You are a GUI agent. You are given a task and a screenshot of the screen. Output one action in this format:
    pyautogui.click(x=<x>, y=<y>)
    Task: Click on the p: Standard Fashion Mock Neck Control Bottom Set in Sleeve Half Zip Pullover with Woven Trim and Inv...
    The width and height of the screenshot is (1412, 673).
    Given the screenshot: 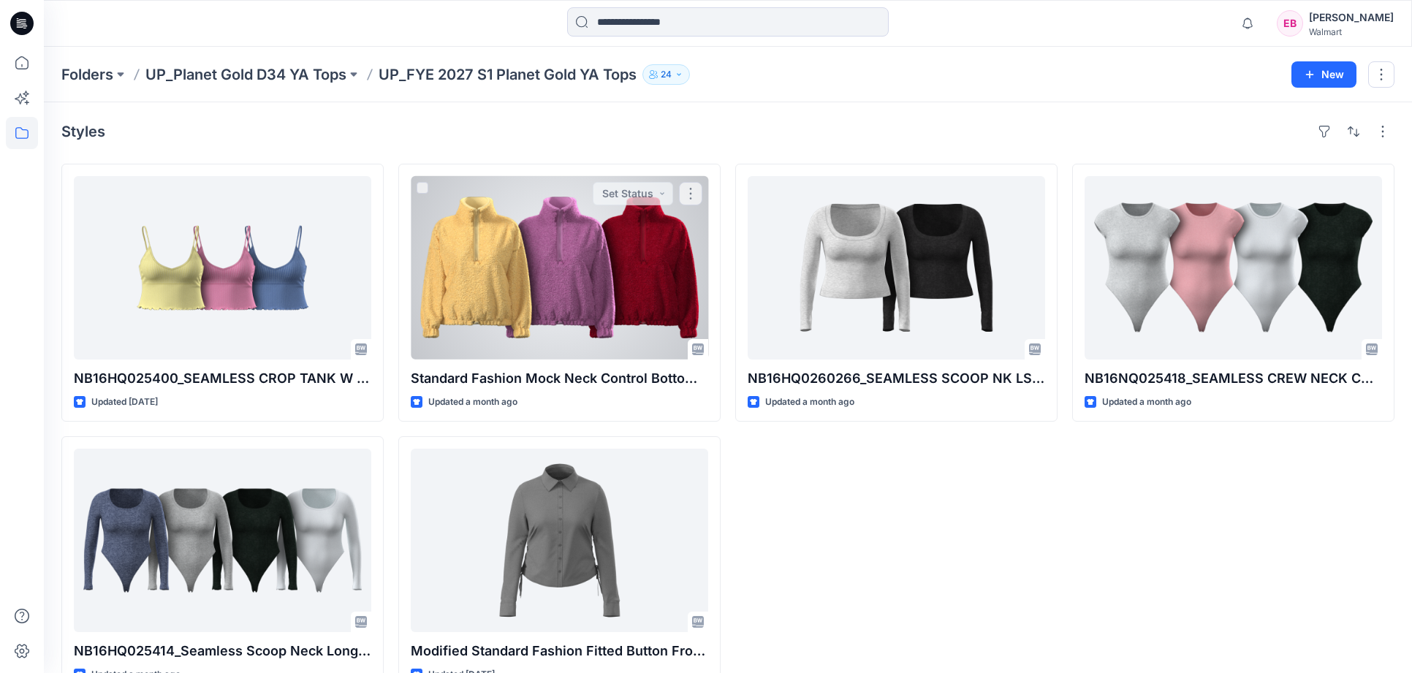 What is the action you would take?
    pyautogui.click(x=559, y=379)
    